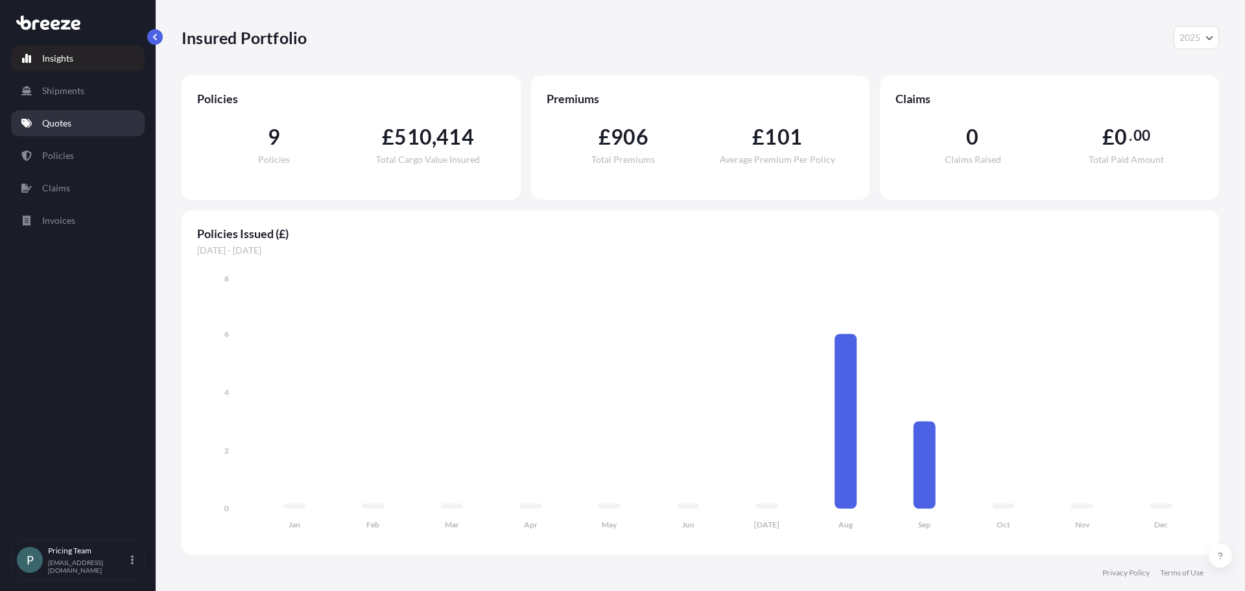 This screenshot has width=1245, height=591. I want to click on tspan: Nov, so click(1082, 524).